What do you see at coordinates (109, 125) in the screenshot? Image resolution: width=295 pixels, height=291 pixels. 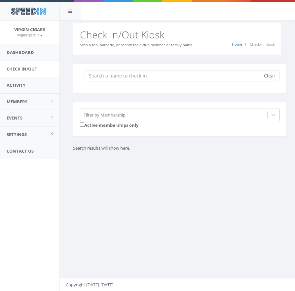 I see `label: Active memberships only` at bounding box center [109, 125].